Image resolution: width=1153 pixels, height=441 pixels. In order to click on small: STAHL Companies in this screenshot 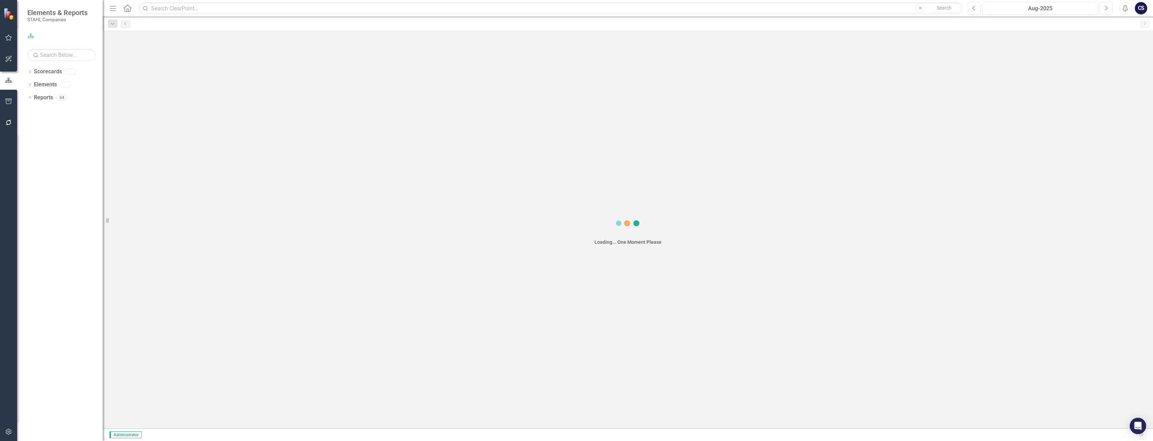, I will do `click(57, 20)`.